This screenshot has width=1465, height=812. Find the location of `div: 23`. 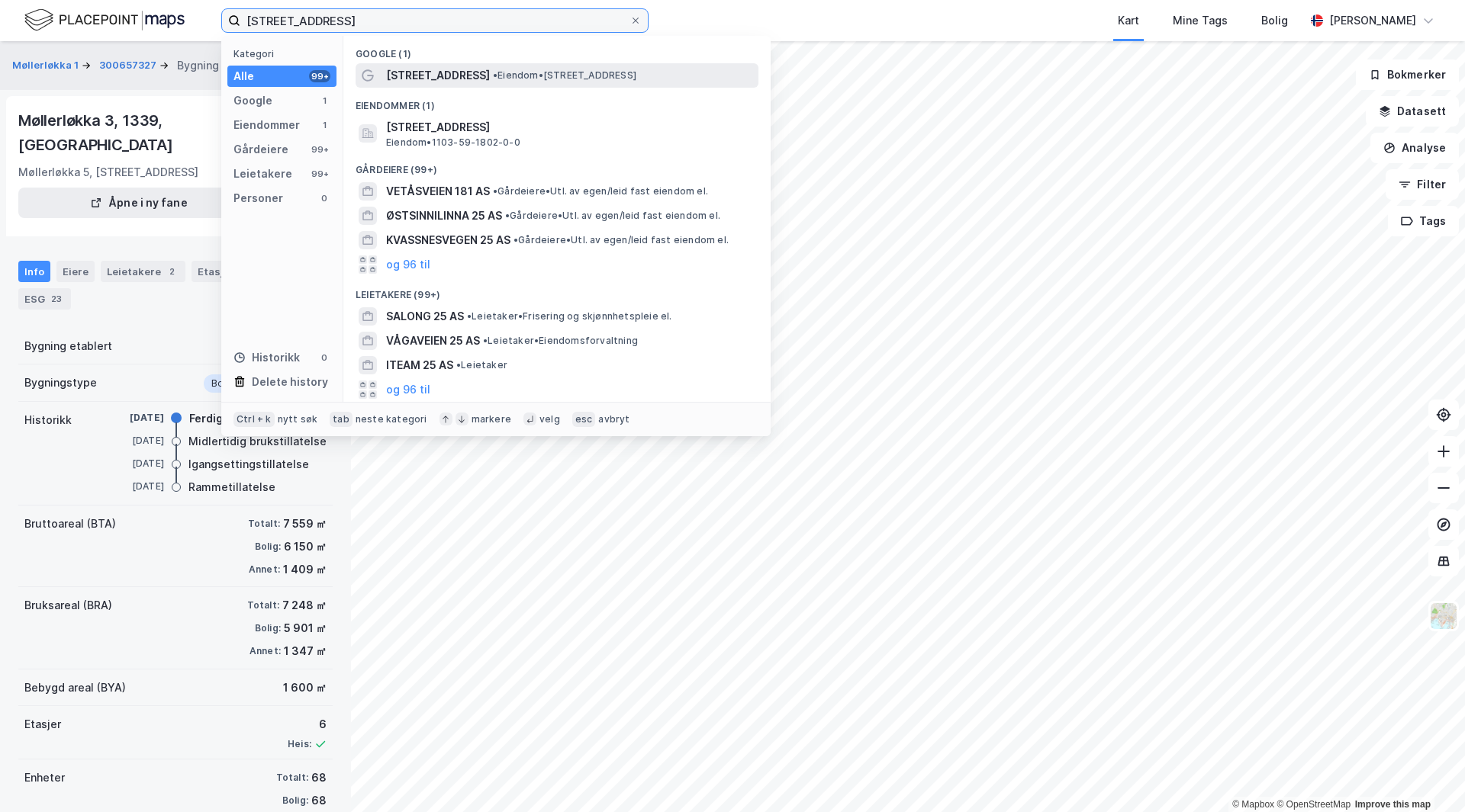

div: 23 is located at coordinates (56, 299).